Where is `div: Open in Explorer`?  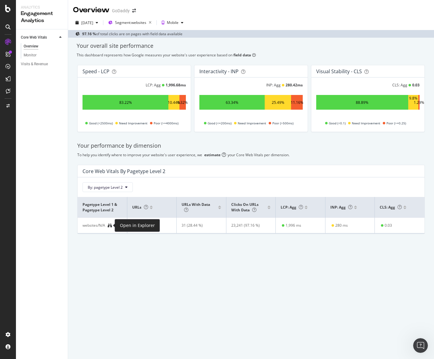
div: Open in Explorer is located at coordinates (137, 225).